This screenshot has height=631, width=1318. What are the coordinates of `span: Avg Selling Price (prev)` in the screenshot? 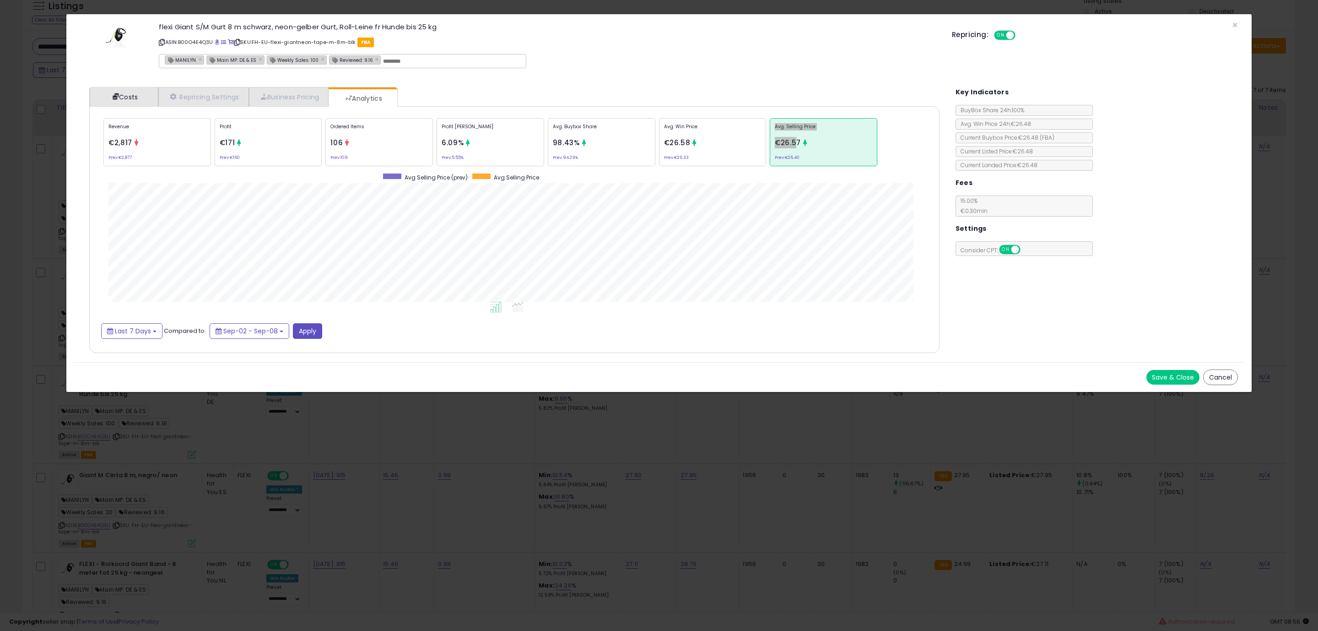 It's located at (436, 177).